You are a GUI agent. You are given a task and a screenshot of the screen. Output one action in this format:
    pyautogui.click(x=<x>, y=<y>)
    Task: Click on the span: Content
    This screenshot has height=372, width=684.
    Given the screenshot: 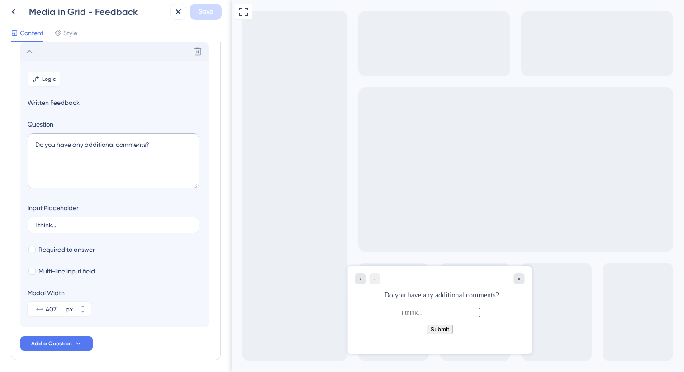 What is the action you would take?
    pyautogui.click(x=32, y=33)
    